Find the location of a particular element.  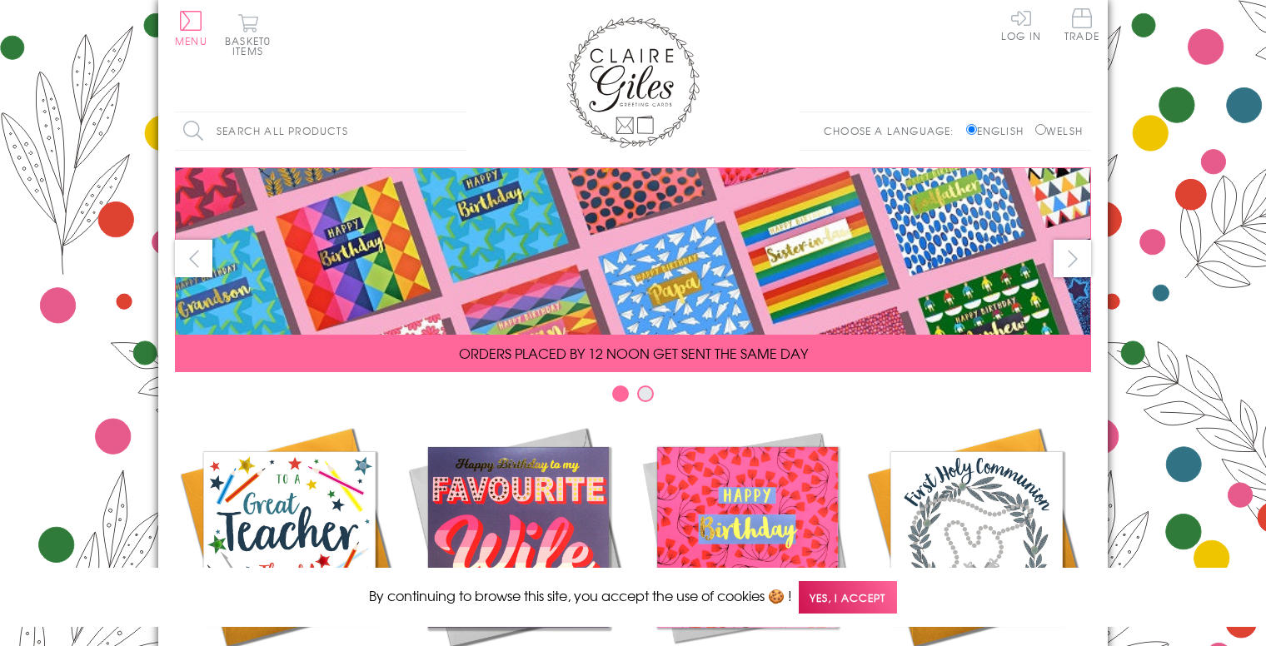

label: English is located at coordinates (999, 131).